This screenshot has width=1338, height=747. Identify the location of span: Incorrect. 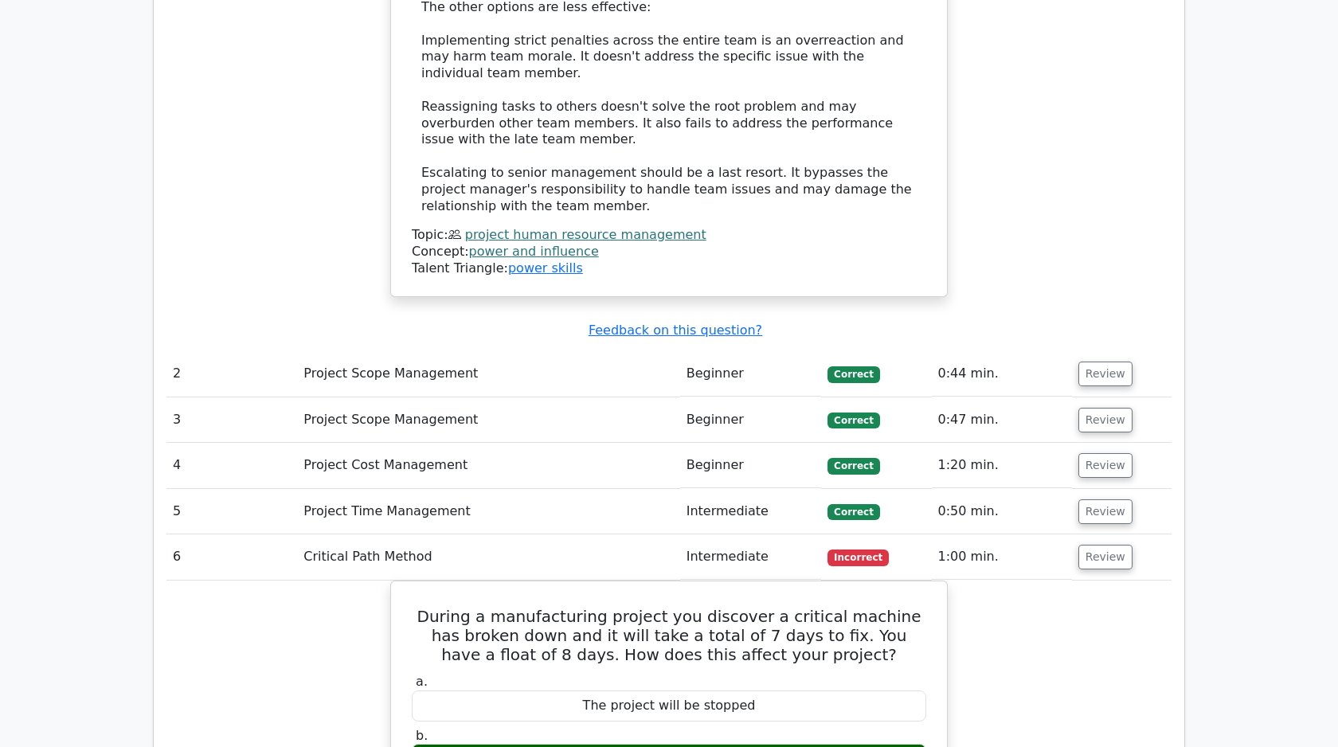
(858, 558).